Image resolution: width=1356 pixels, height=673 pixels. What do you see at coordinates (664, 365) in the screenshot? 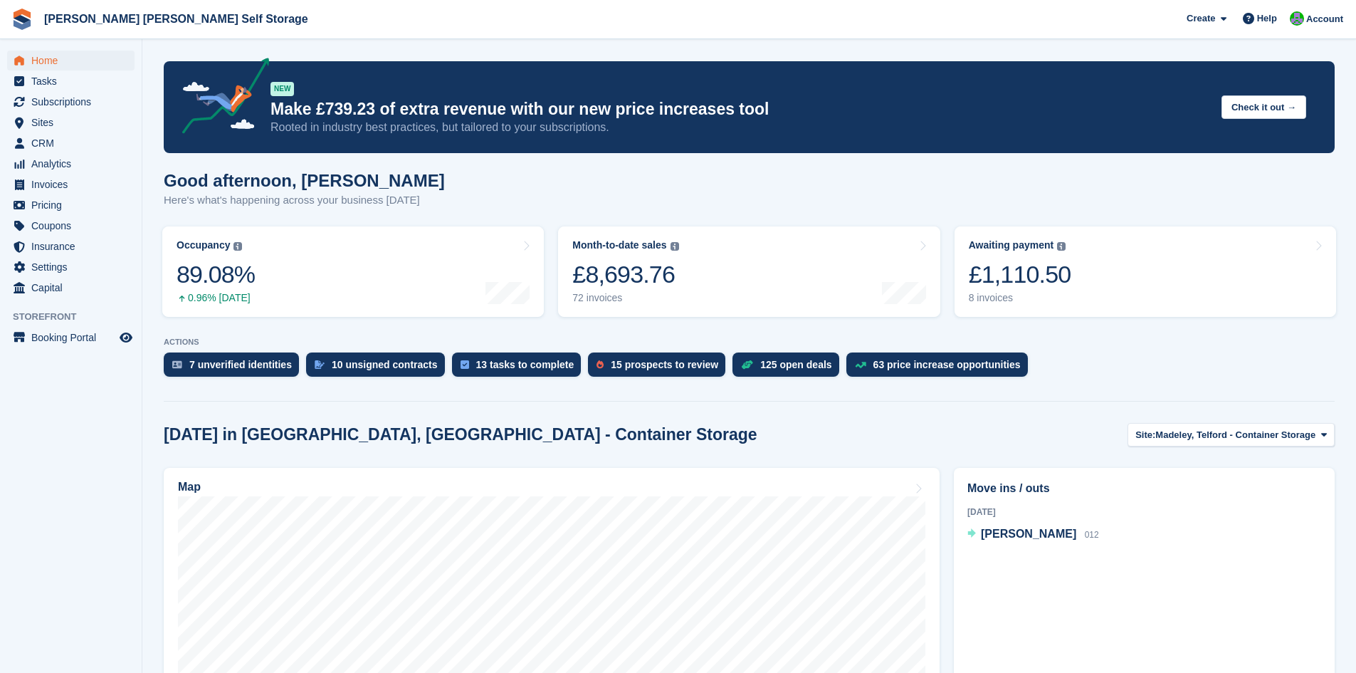
I see `div: 15 prospects to review` at bounding box center [664, 365].